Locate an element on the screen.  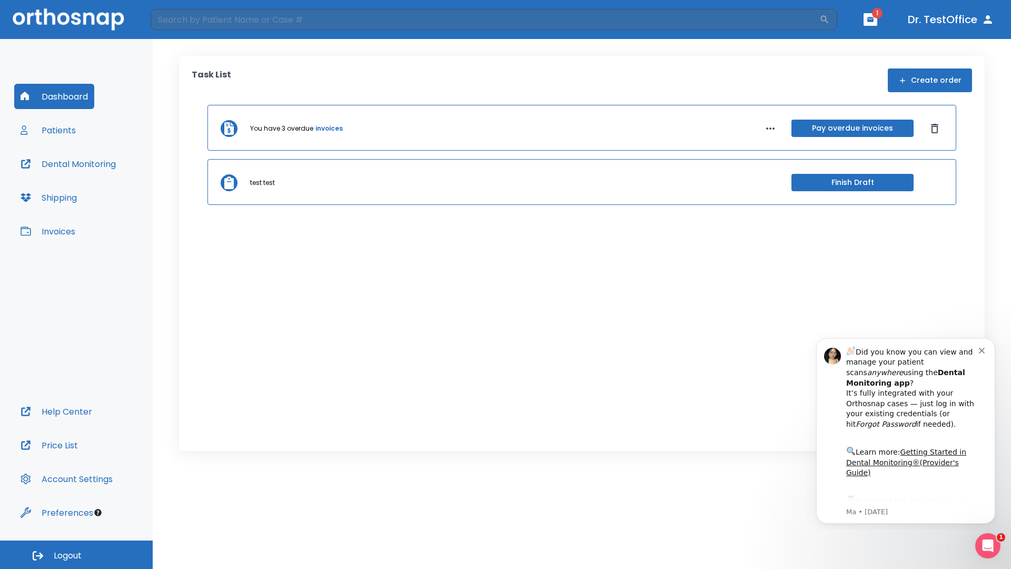
b: Dental Monitoring app is located at coordinates (105, 49).